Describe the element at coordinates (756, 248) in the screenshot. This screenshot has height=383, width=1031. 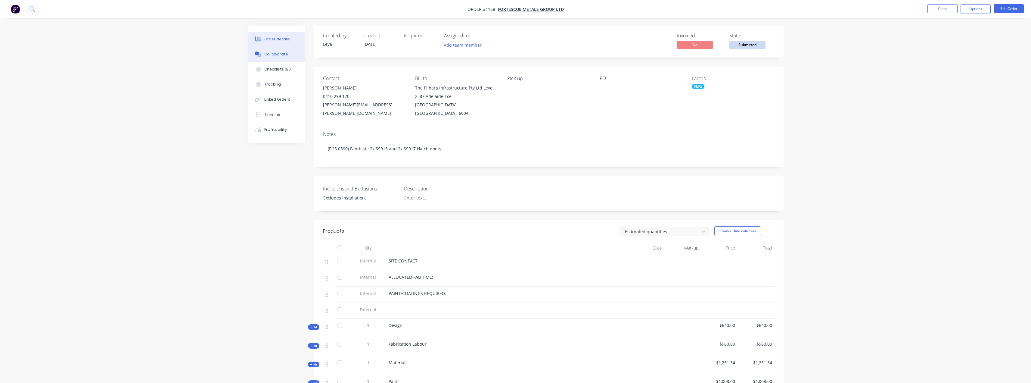
I see `div: Total` at that location.